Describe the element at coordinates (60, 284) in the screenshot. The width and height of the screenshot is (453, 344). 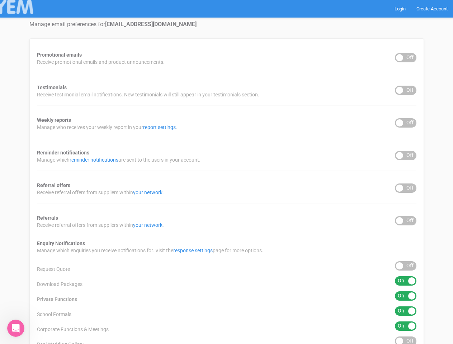
I see `span: Download Packages` at that location.